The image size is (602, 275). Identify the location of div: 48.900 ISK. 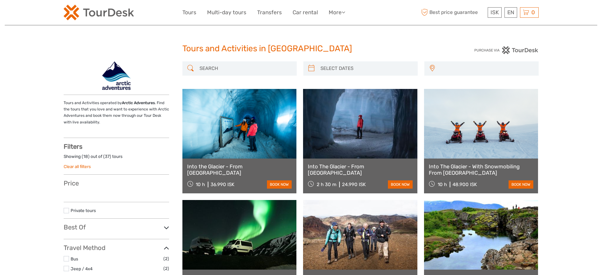
(465, 185).